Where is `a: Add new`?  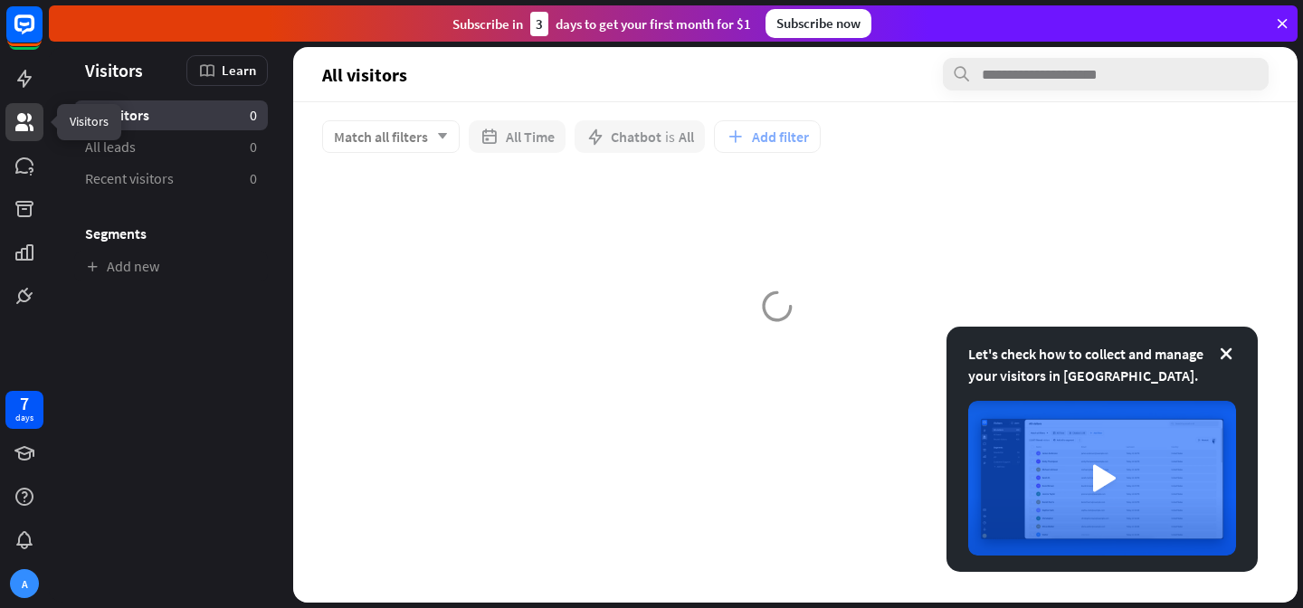 a: Add new is located at coordinates (171, 266).